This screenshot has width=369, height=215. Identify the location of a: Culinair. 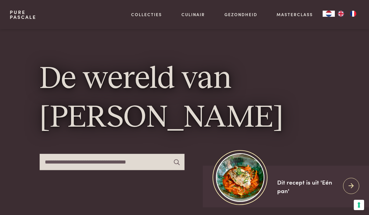
(193, 14).